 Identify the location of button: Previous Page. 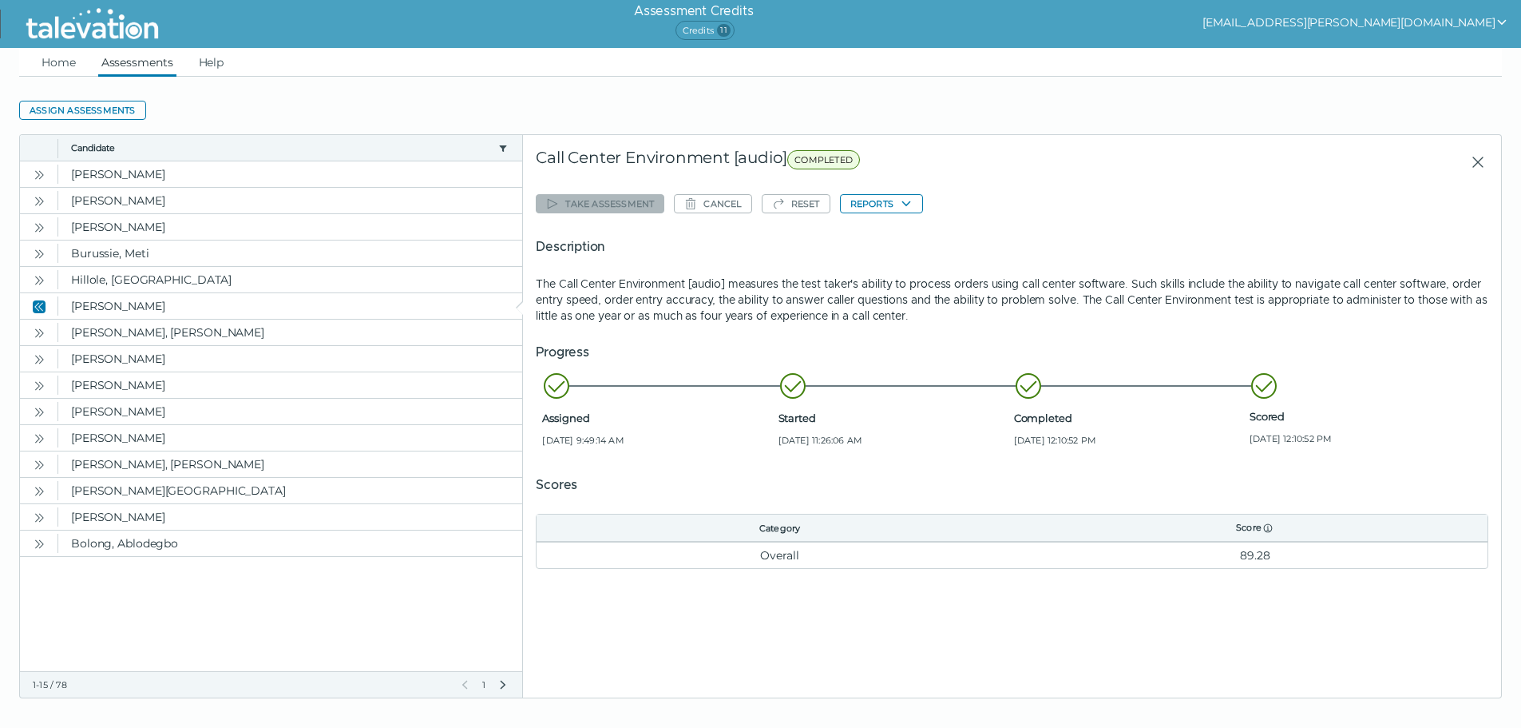
(465, 684).